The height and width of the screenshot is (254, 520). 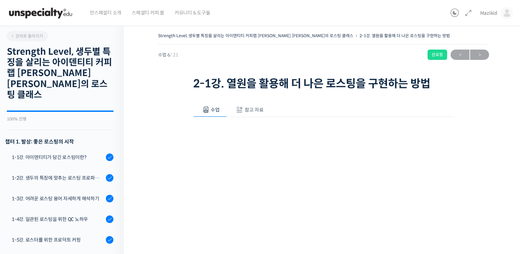 What do you see at coordinates (324, 84) in the screenshot?
I see `h1: 2-1강. 열원을 활용해 더 나은 로스팅을 구현하는 방법` at bounding box center [324, 84].